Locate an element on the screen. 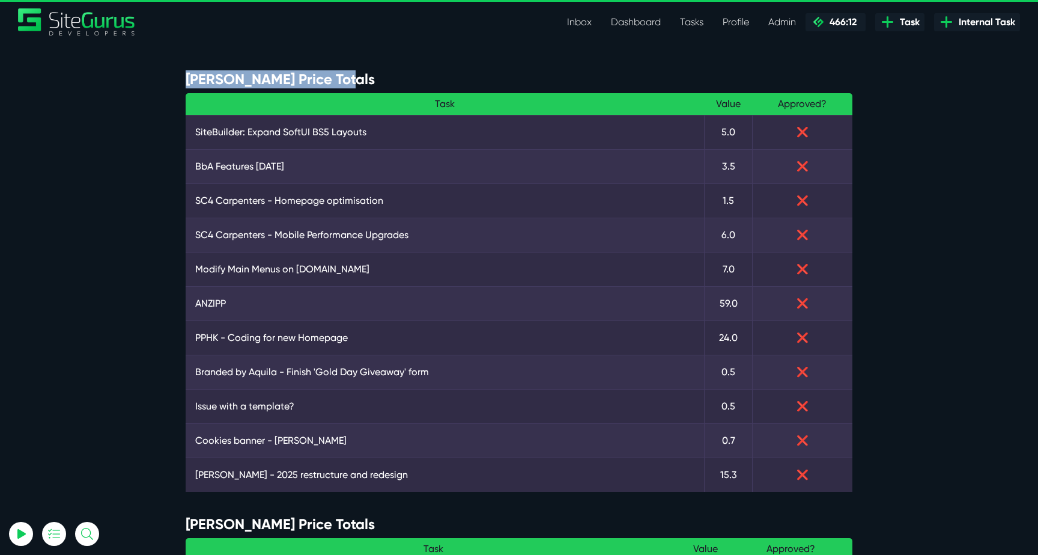  td: 0.7 is located at coordinates (729, 440).